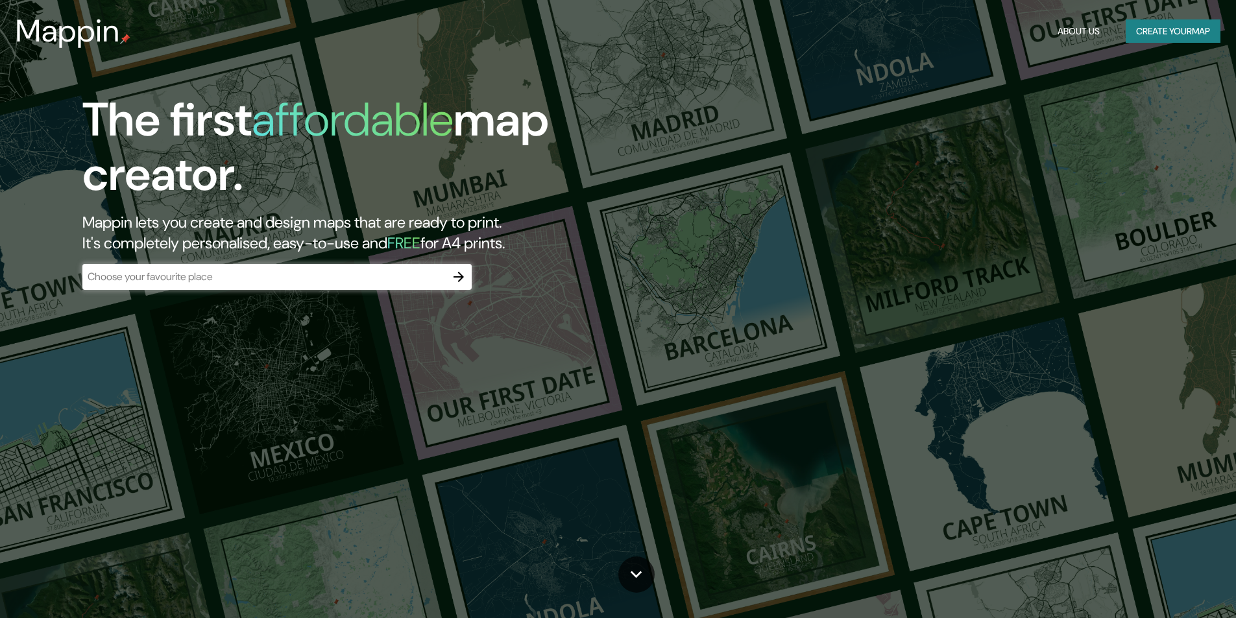 The width and height of the screenshot is (1236, 618). Describe the element at coordinates (125, 39) in the screenshot. I see `img: mappin-pin` at that location.